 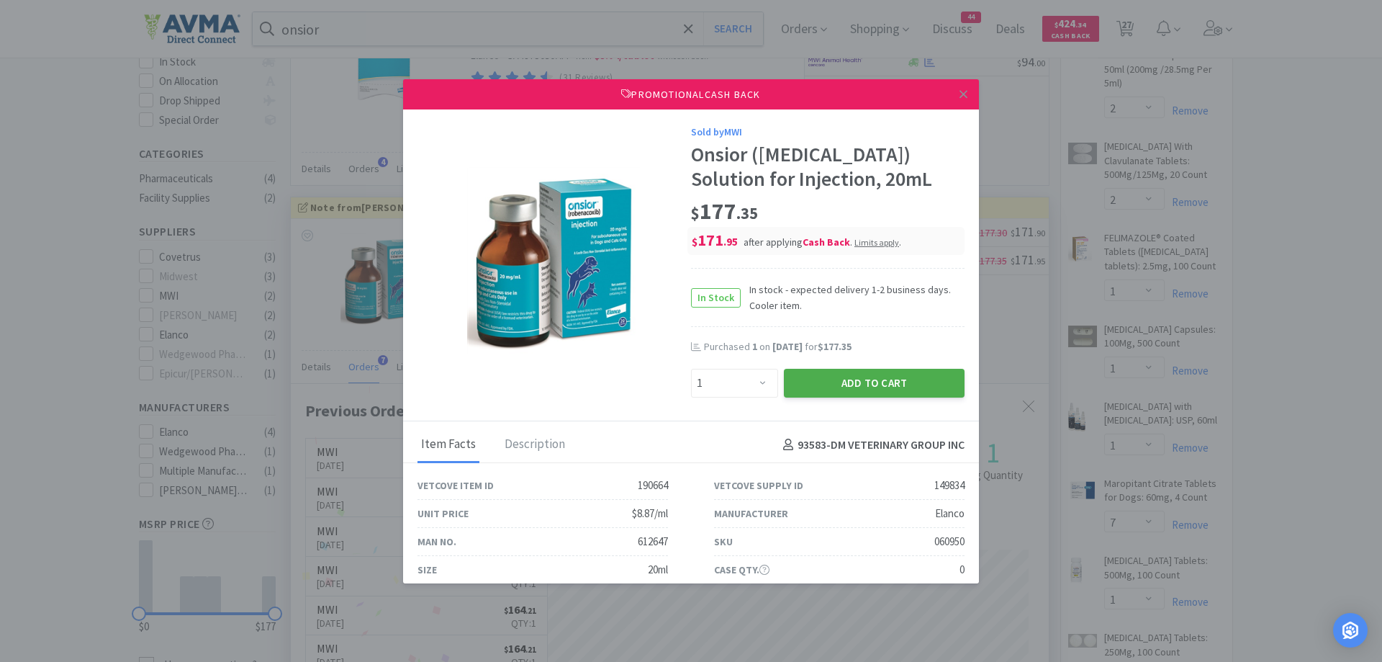 What do you see at coordinates (449, 445) in the screenshot?
I see `div: Item Facts` at bounding box center [449, 445].